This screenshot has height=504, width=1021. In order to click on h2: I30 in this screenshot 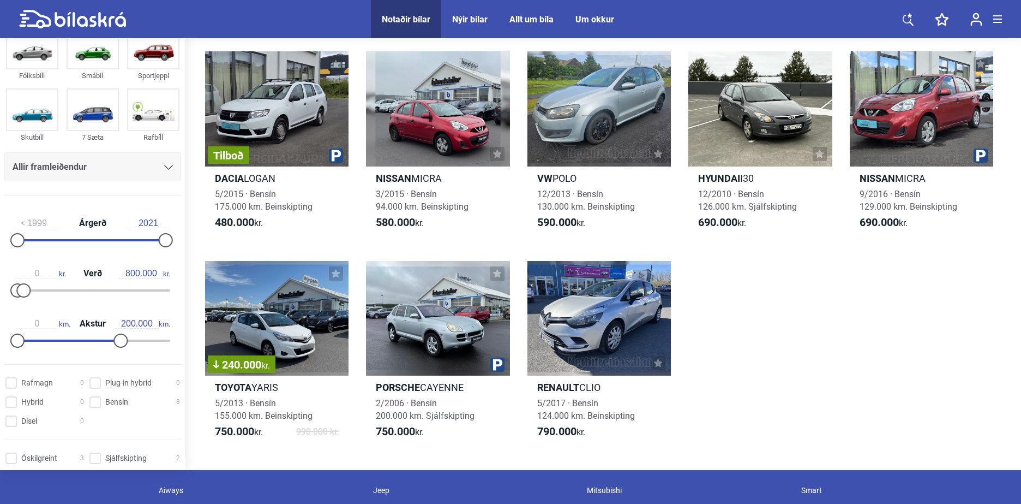, I will do `click(760, 178)`.